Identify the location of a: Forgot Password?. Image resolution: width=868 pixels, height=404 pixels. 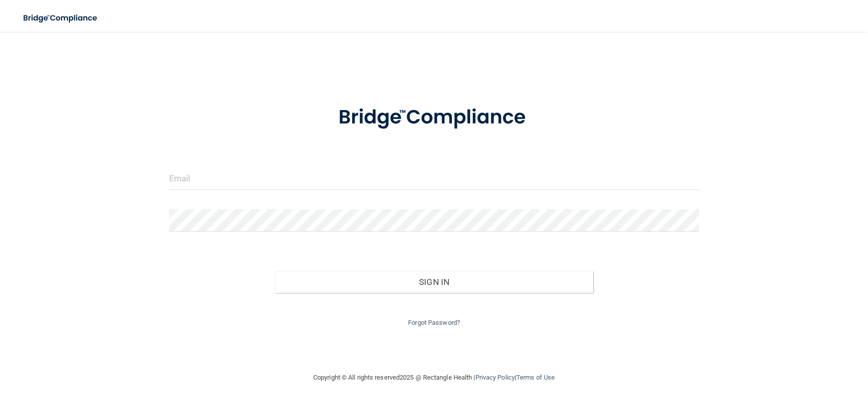
(434, 323).